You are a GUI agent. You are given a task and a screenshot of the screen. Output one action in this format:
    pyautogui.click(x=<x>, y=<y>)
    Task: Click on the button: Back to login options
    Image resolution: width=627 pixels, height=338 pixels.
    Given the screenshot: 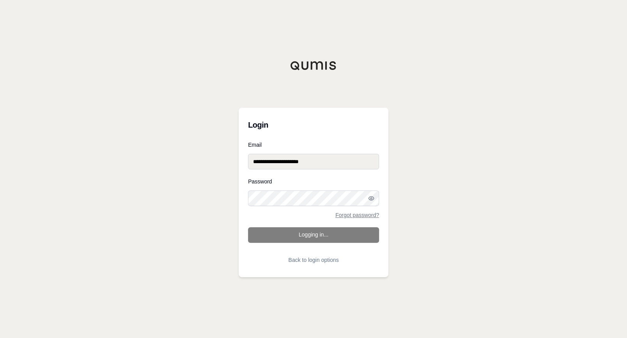 What is the action you would take?
    pyautogui.click(x=313, y=260)
    